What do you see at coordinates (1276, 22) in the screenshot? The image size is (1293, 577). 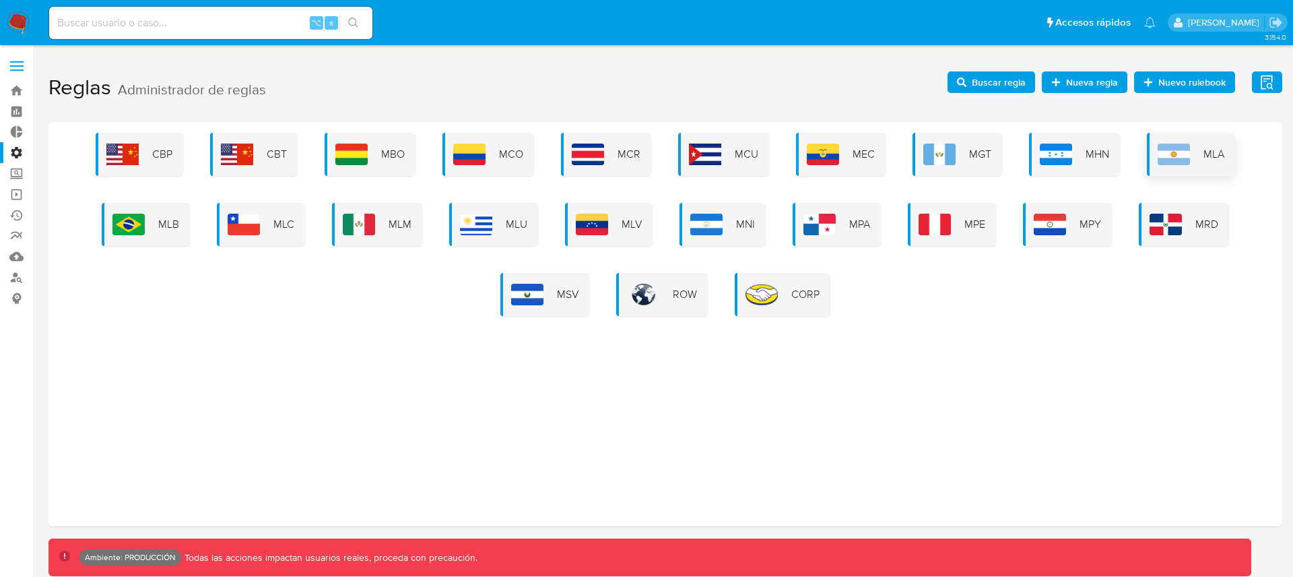 I see `a: Salir` at bounding box center [1276, 22].